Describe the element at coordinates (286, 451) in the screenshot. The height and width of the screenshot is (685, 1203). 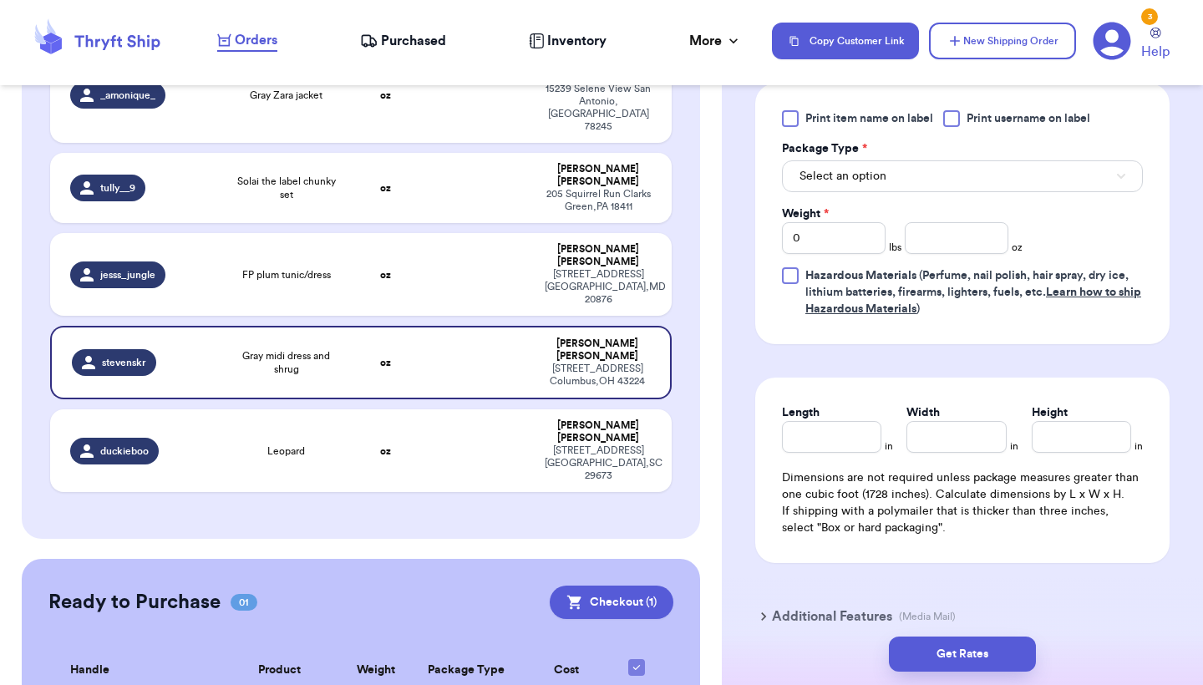
I see `span: Leopard` at that location.